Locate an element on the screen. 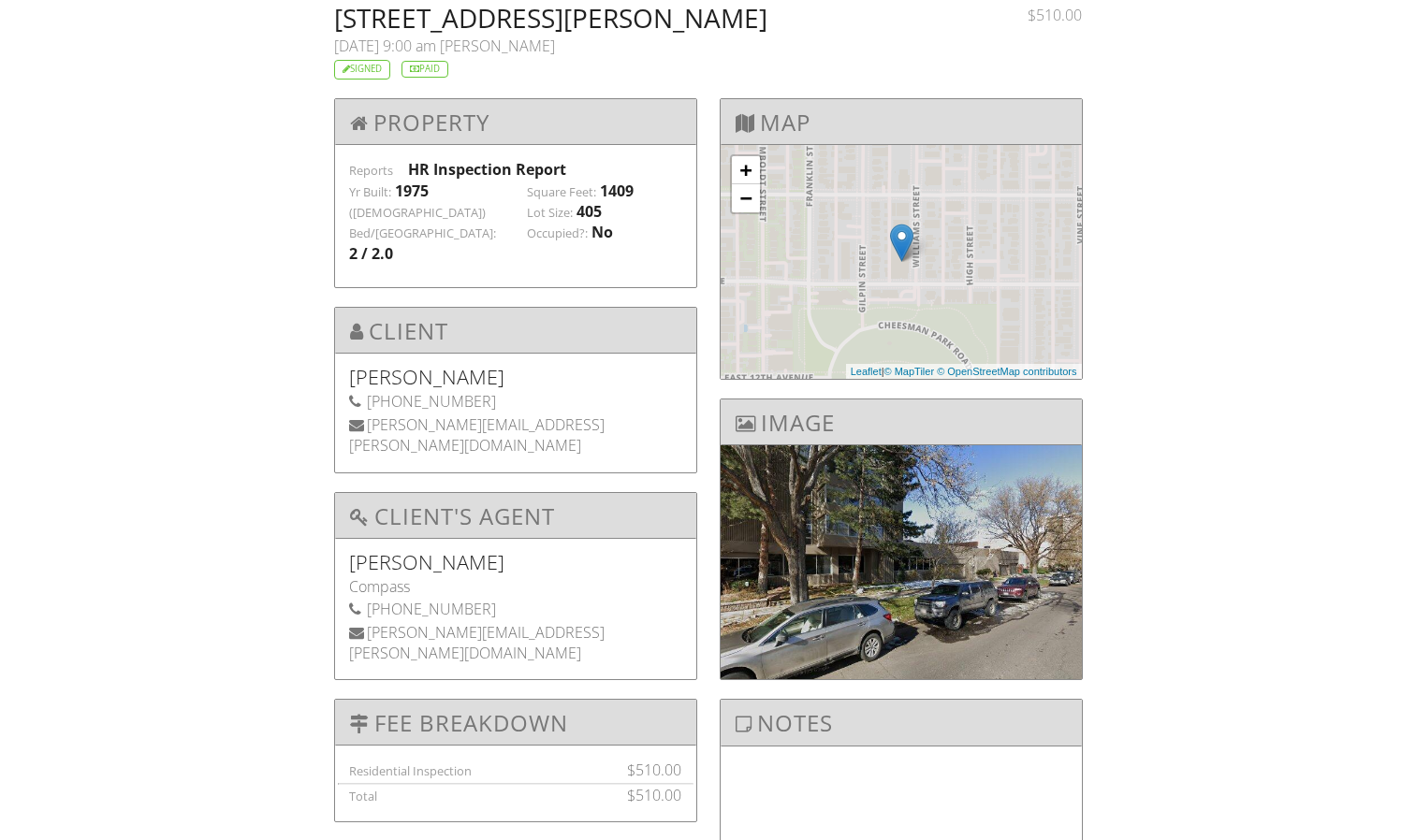  a: © MapTiler is located at coordinates (910, 371).